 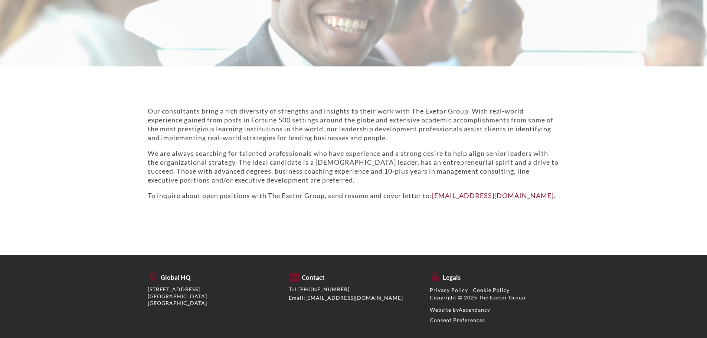 What do you see at coordinates (494, 297) in the screenshot?
I see `div: Copyright © 2025 The Exetor Group` at bounding box center [494, 297].